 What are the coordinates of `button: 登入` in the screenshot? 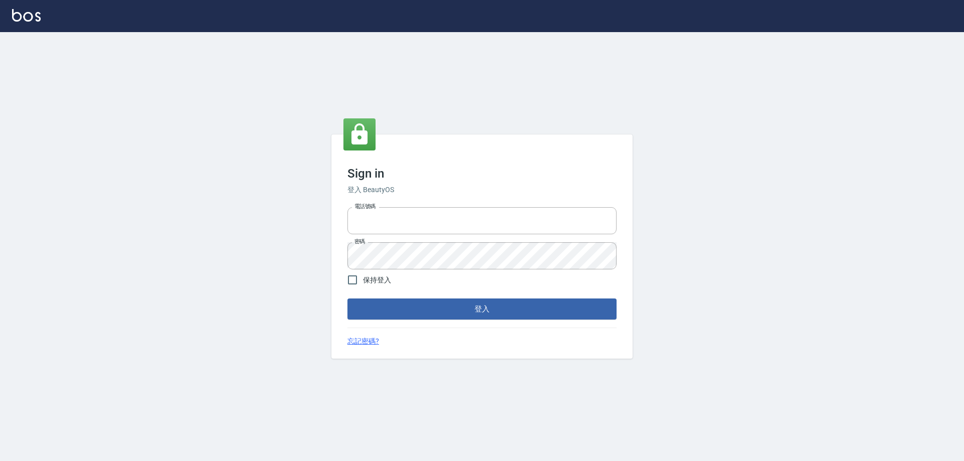 It's located at (482, 309).